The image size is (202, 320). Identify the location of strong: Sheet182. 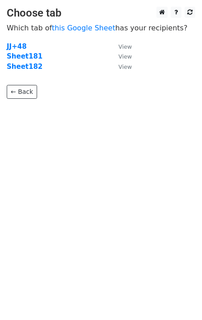
(25, 67).